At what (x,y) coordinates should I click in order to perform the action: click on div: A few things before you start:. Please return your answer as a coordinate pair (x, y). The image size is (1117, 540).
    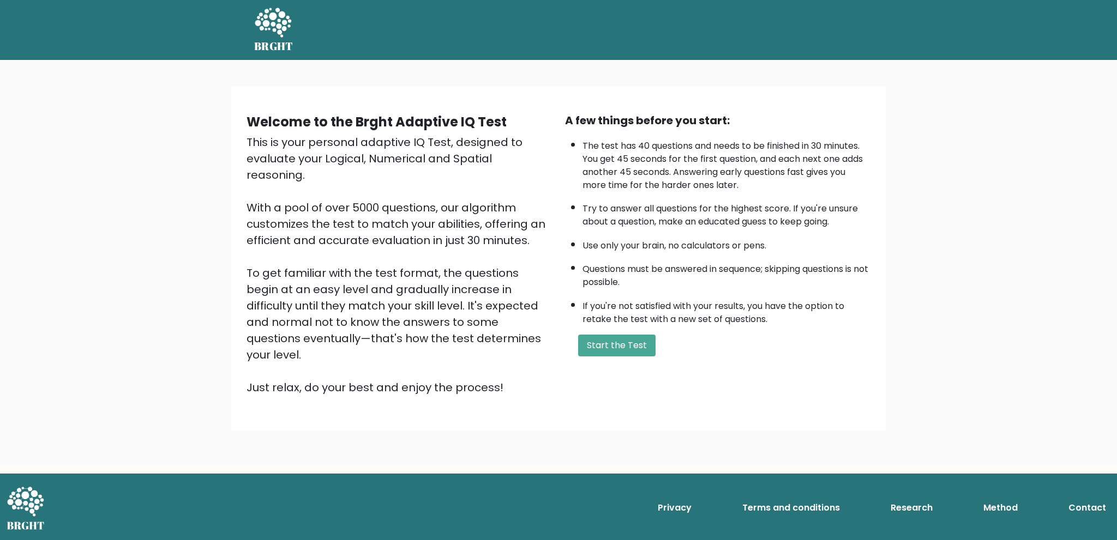
    Looking at the image, I should click on (717, 120).